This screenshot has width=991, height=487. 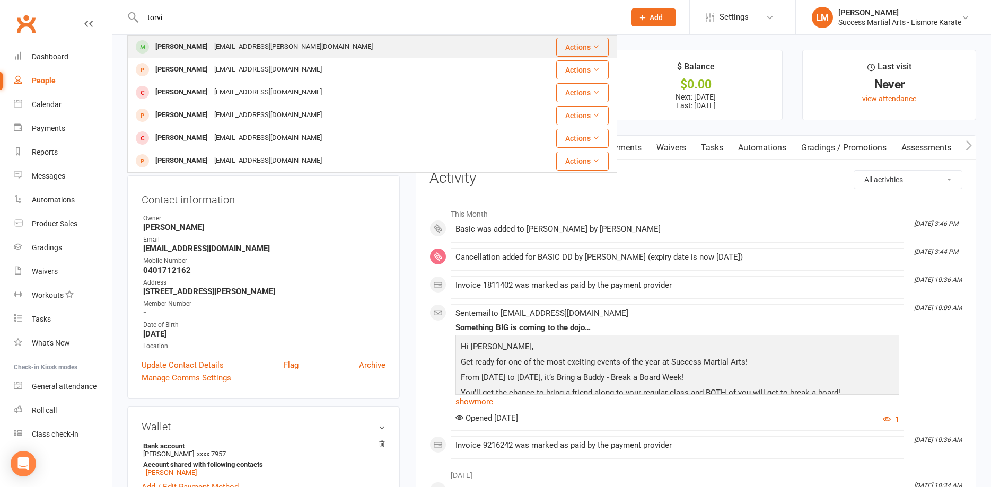 I want to click on a: Workouts, so click(x=63, y=295).